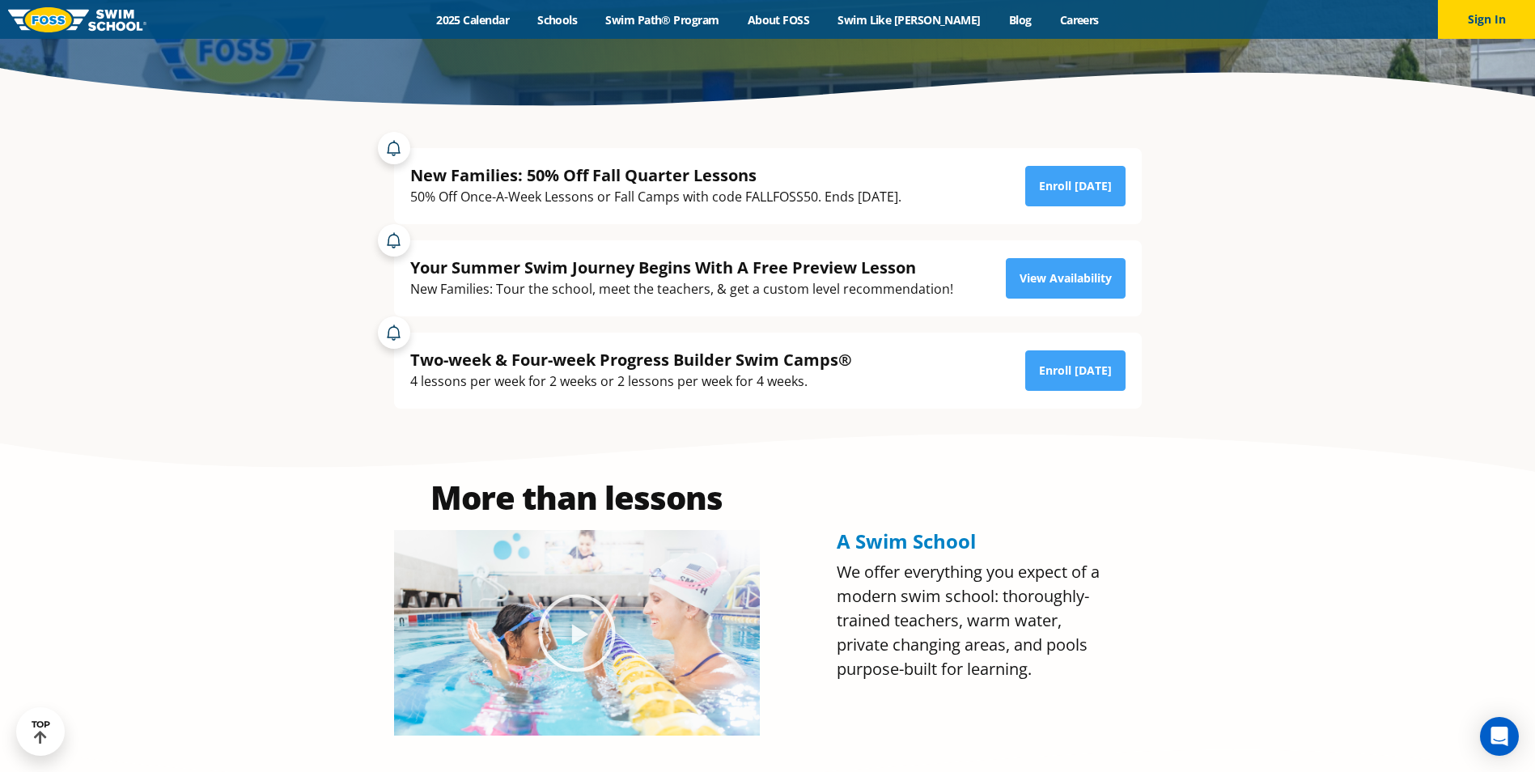 The height and width of the screenshot is (772, 1535). Describe the element at coordinates (577, 498) in the screenshot. I see `h2: More than lessons` at that location.